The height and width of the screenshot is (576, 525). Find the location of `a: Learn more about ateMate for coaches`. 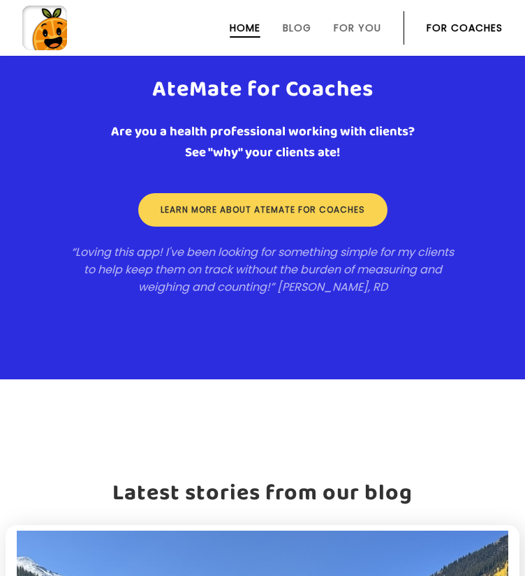

a: Learn more about ateMate for coaches is located at coordinates (262, 210).